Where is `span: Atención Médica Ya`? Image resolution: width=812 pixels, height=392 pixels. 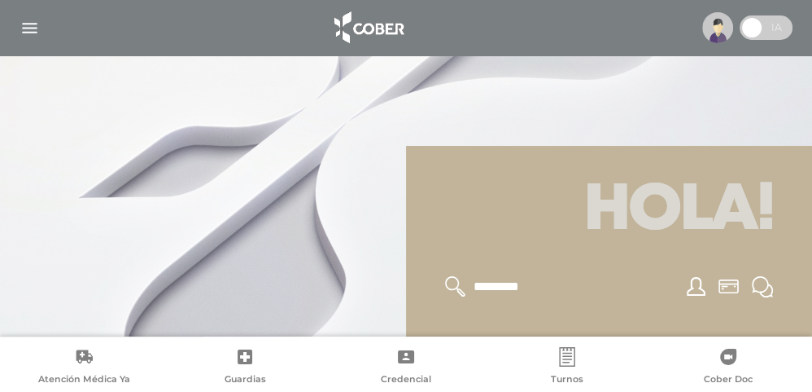 span: Atención Médica Ya is located at coordinates (84, 380).